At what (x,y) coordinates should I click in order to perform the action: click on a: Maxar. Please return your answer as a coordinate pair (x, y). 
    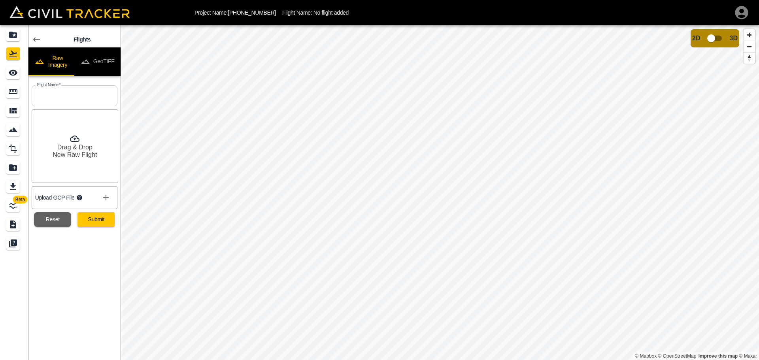
    Looking at the image, I should click on (748, 356).